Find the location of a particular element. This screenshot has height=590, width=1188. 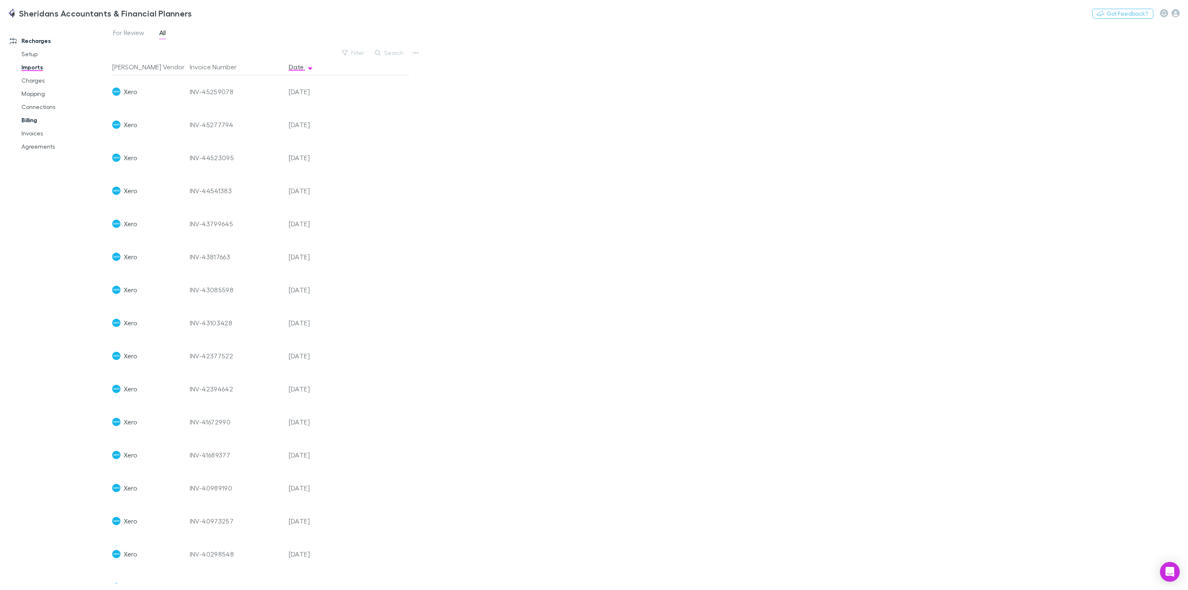

img: Sheridans Accountants & Financial Planners's Logo is located at coordinates (12, 13).